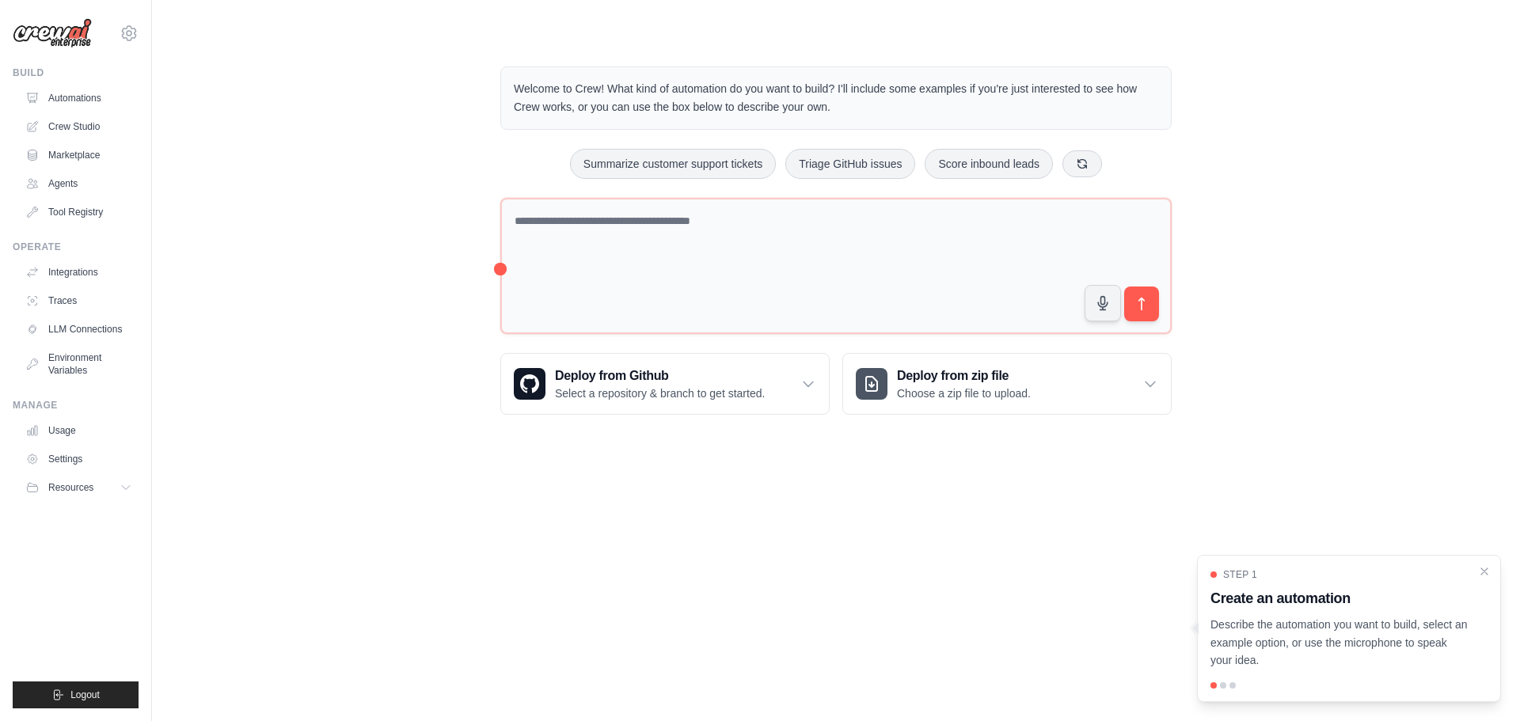 This screenshot has width=1520, height=721. What do you see at coordinates (75, 73) in the screenshot?
I see `div: Build` at bounding box center [75, 73].